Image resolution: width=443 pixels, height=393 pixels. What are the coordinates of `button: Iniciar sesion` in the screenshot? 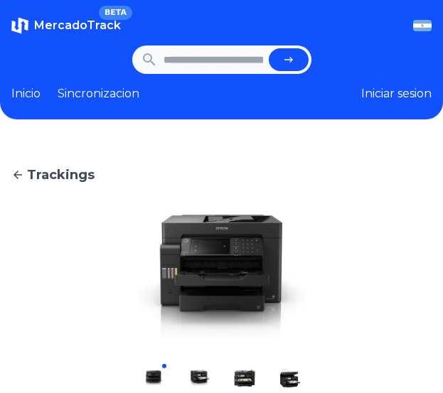 It's located at (396, 94).